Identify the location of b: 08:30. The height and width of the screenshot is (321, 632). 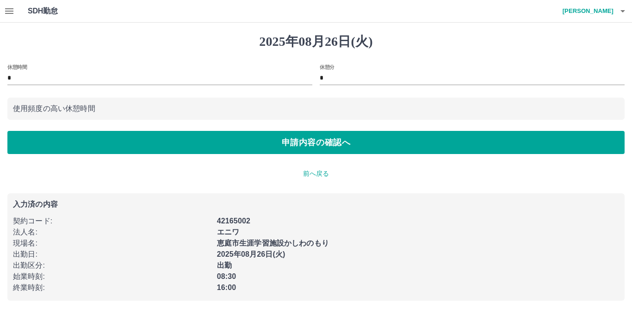
(227, 276).